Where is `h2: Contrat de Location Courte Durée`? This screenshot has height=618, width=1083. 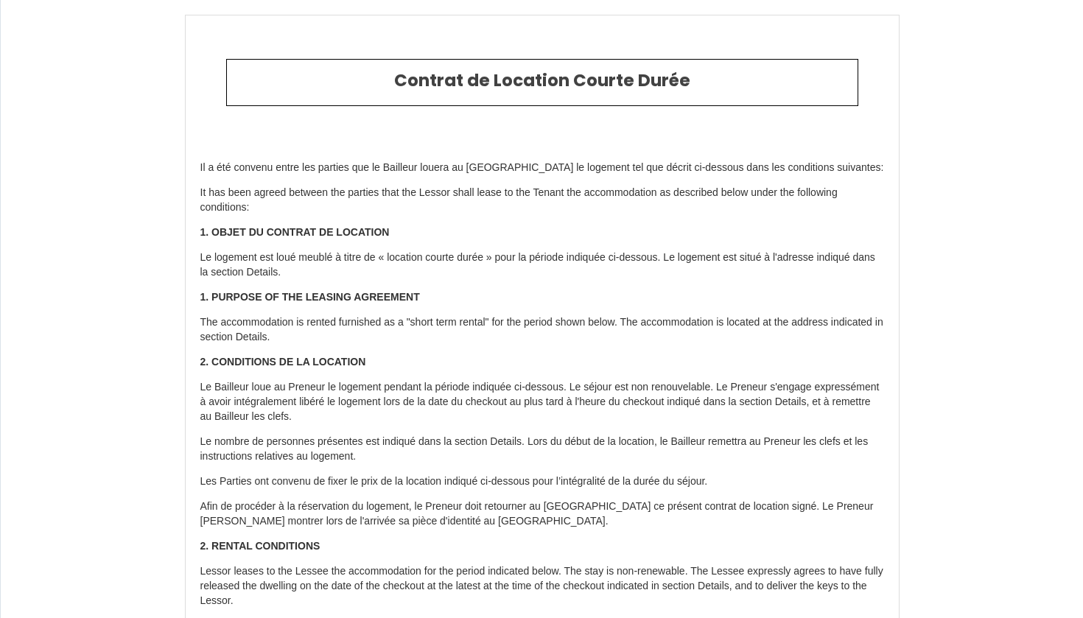 h2: Contrat de Location Courte Durée is located at coordinates (542, 81).